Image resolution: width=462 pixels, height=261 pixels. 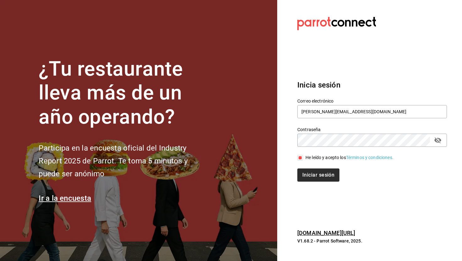 What do you see at coordinates (65, 199) in the screenshot?
I see `a: Ir a la encuesta` at bounding box center [65, 199].